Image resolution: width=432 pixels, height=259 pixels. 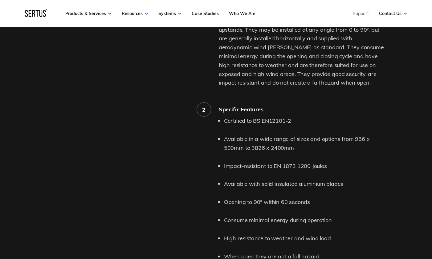 What do you see at coordinates (204, 110) in the screenshot?
I see `div: 2` at bounding box center [204, 110].